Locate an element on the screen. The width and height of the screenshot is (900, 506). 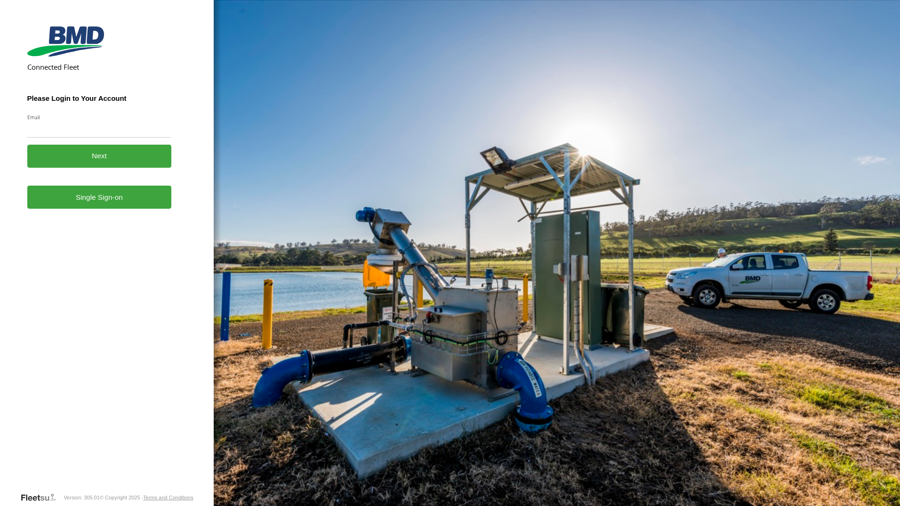
a: Terms and Conditions is located at coordinates (168, 497).